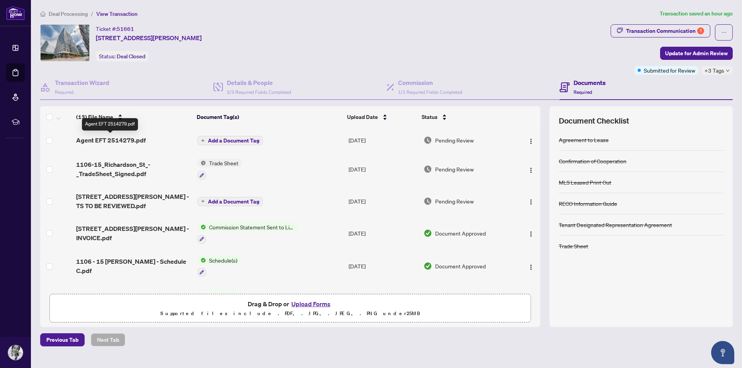 This screenshot has height=368, width=742. I want to click on div: Confirmation of Cooperation, so click(592, 161).